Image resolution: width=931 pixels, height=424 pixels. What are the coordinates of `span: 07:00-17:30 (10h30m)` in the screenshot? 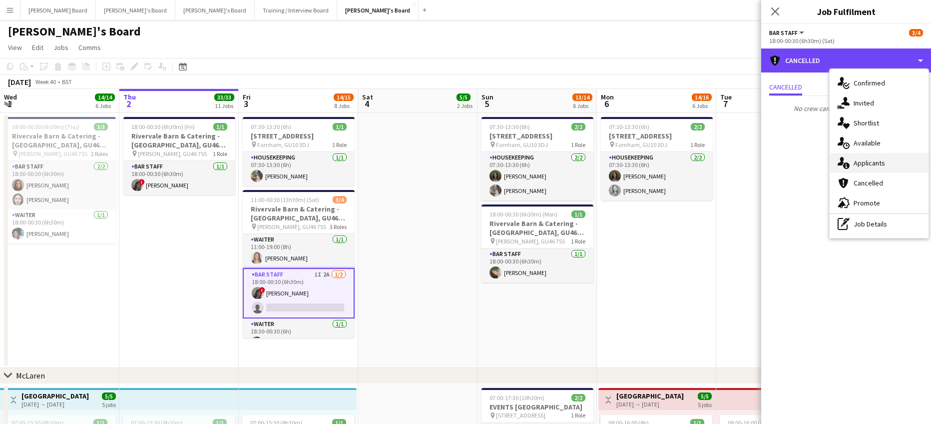 It's located at (517, 397).